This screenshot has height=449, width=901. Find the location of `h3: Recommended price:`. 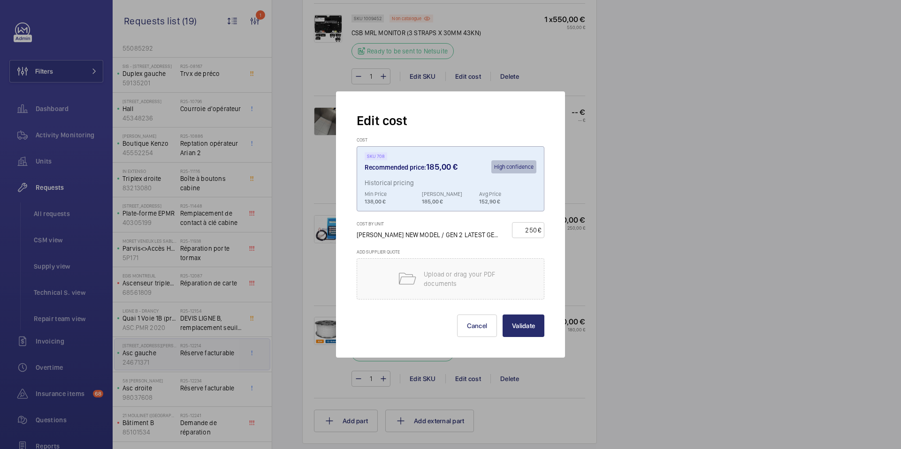

h3: Recommended price: is located at coordinates (411, 167).